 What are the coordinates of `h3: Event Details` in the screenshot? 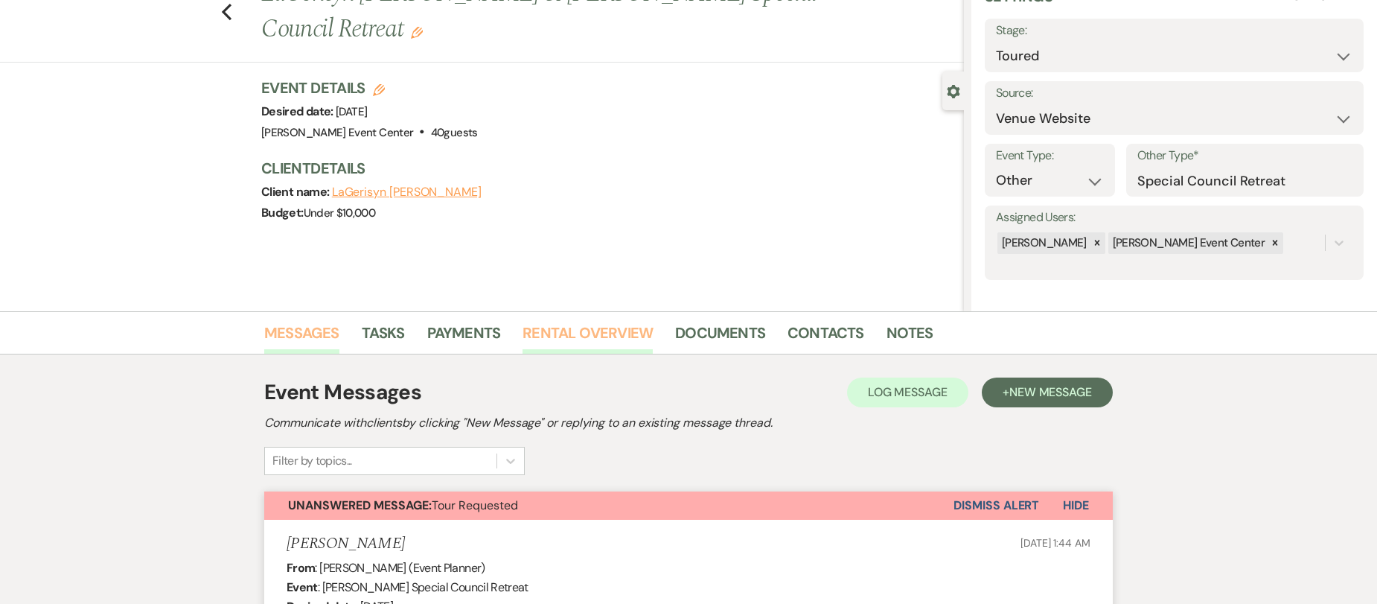 It's located at (369, 88).